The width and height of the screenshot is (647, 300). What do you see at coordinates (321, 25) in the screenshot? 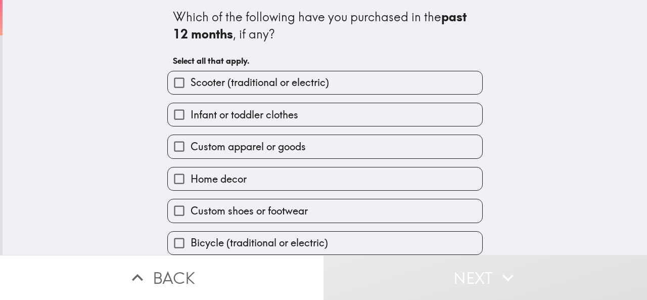
I see `b: past 12 months` at bounding box center [321, 25].